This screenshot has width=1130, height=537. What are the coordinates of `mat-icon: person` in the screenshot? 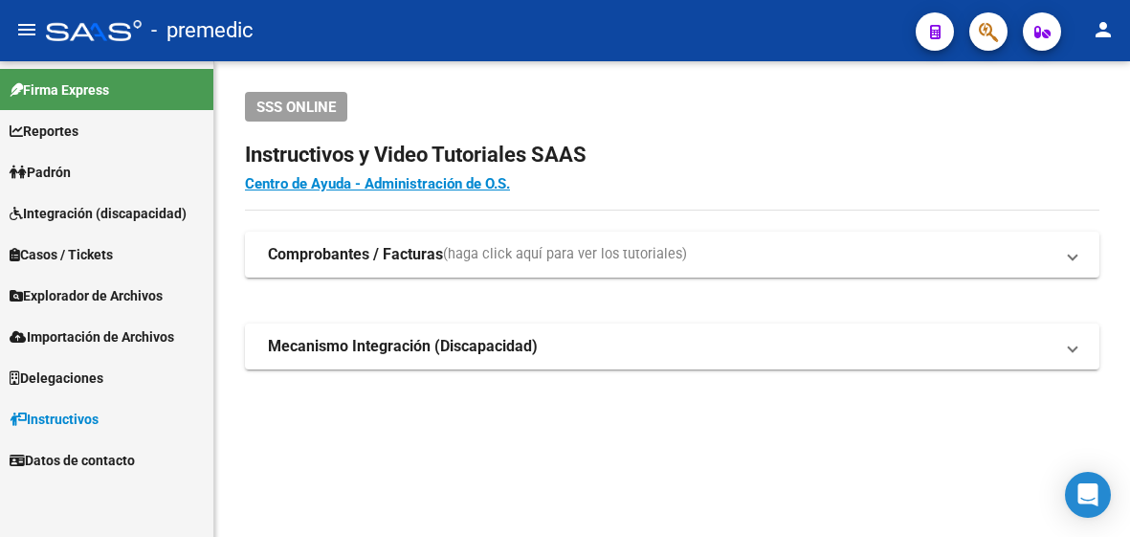 It's located at (1103, 30).